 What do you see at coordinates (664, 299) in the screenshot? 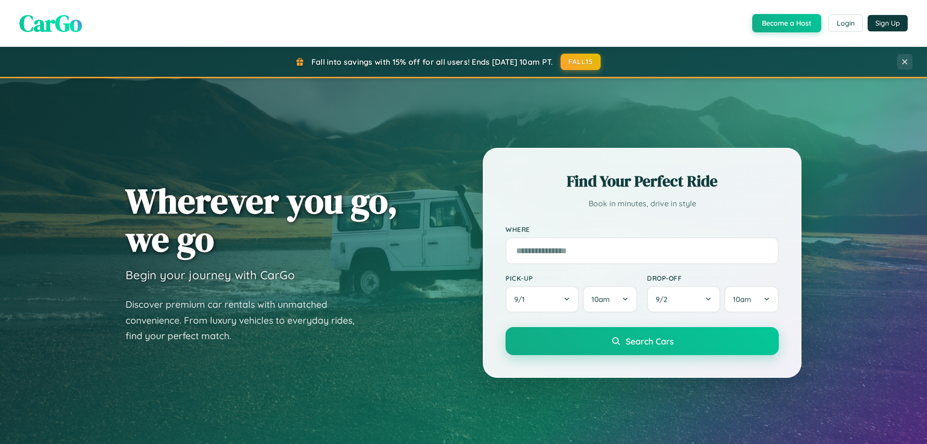
I see `span: 9 / 2` at bounding box center [664, 299].